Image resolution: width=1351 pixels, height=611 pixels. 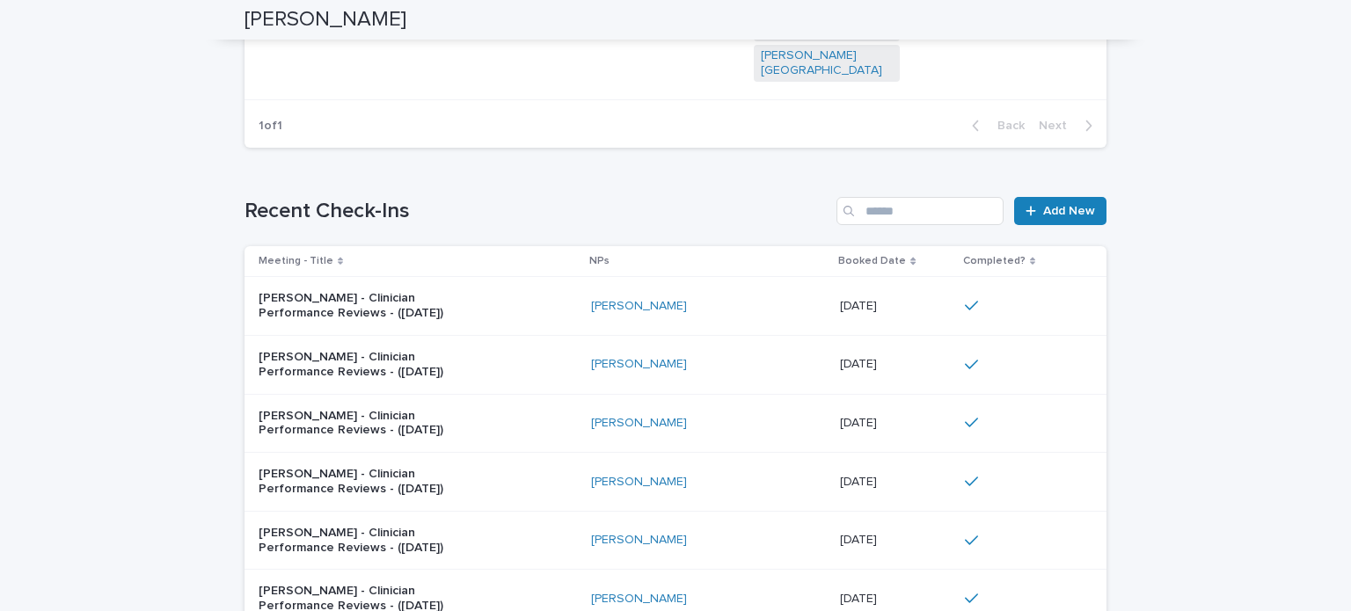 I want to click on button: Back, so click(x=995, y=126).